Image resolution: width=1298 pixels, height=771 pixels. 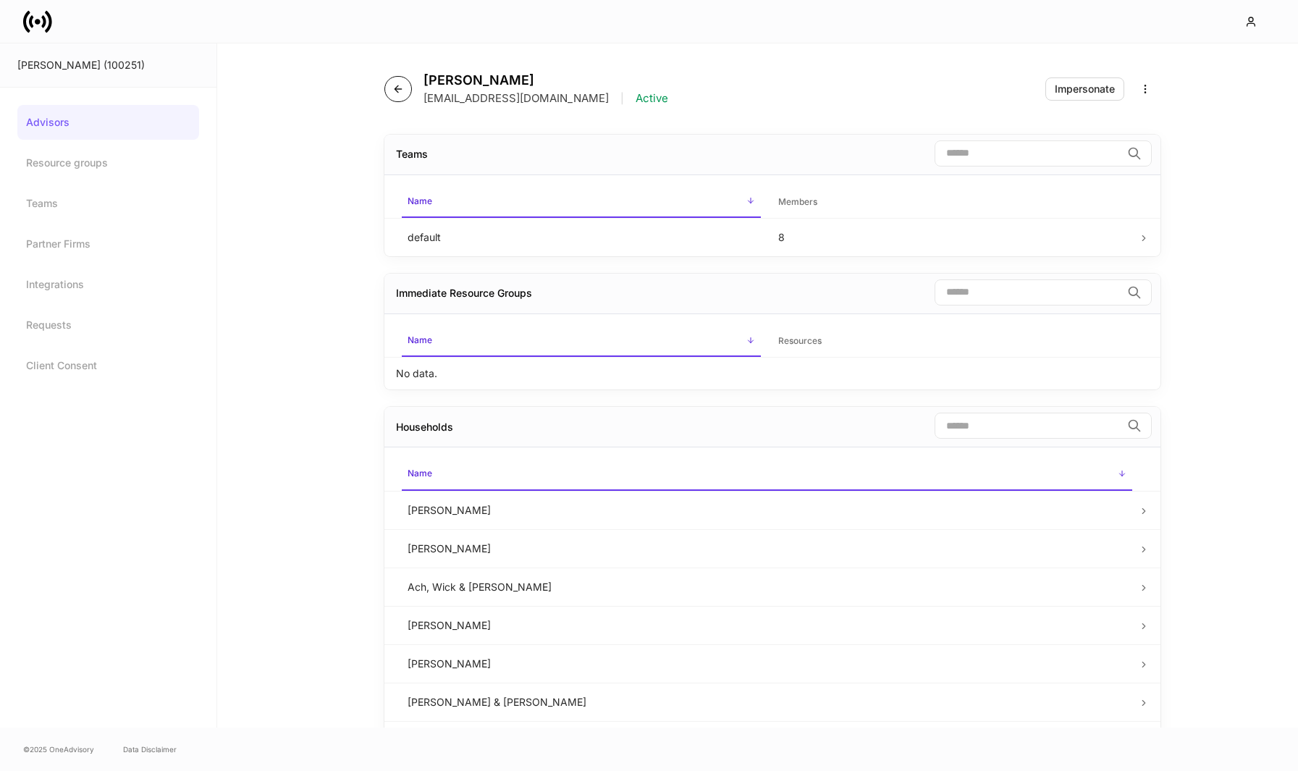 What do you see at coordinates (651, 98) in the screenshot?
I see `p: Active` at bounding box center [651, 98].